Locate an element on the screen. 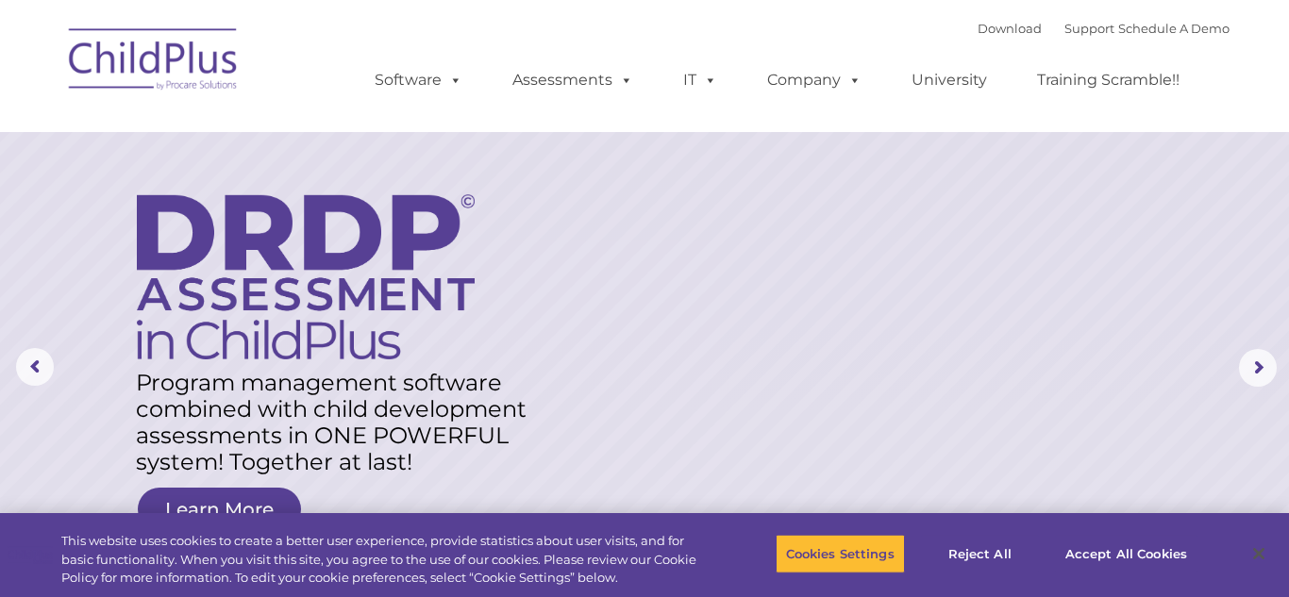 This screenshot has width=1289, height=597. span: Phone number is located at coordinates (302, 209).